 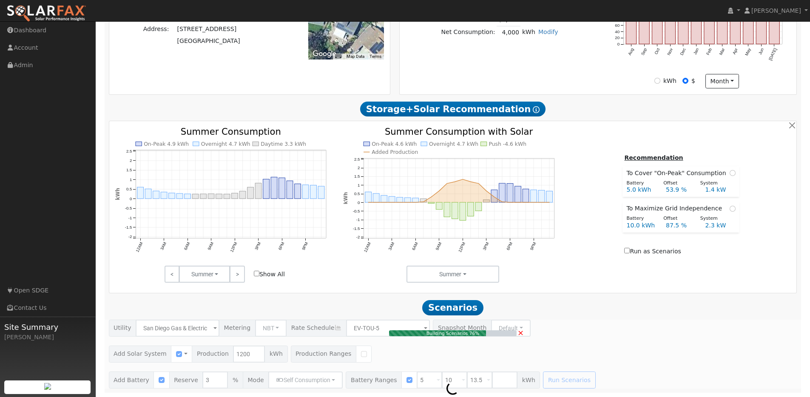 I want to click on i: Show Help, so click(x=536, y=110).